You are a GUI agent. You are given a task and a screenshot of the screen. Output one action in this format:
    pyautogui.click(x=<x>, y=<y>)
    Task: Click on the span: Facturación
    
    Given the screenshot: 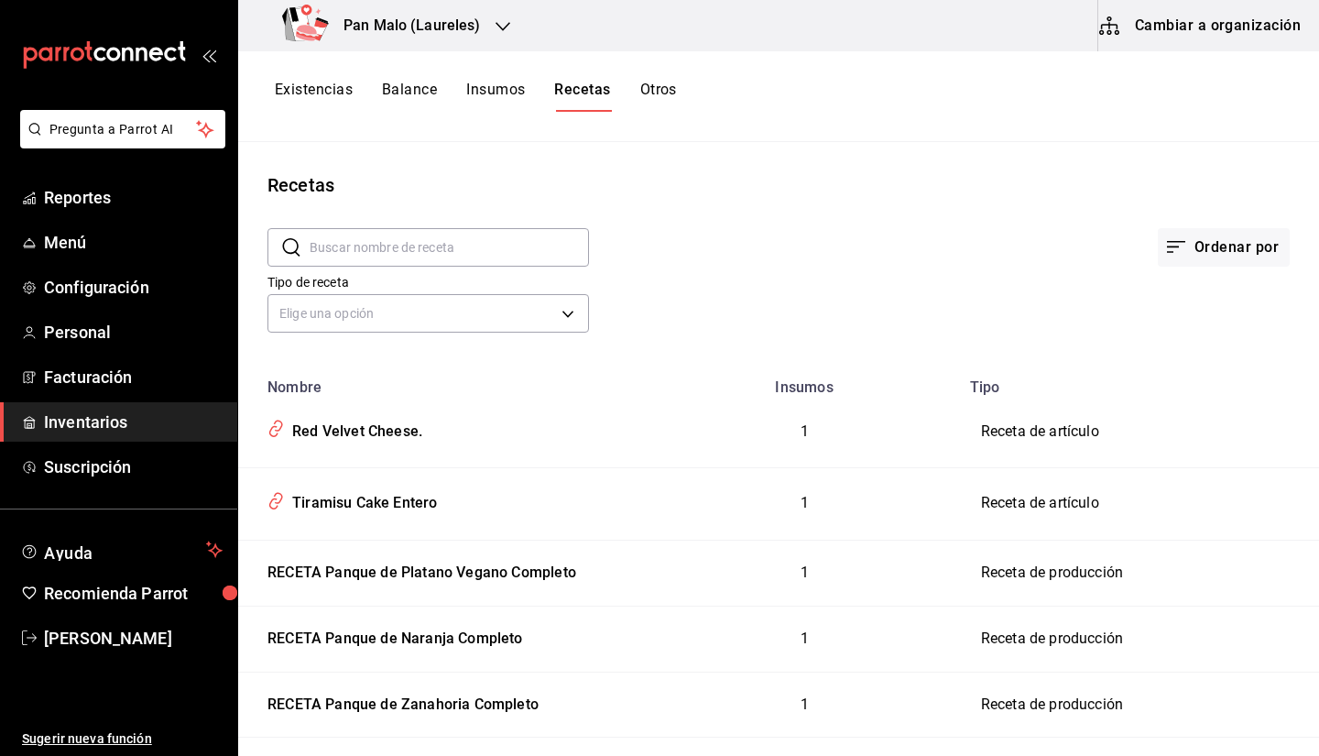 What is the action you would take?
    pyautogui.click(x=133, y=376)
    